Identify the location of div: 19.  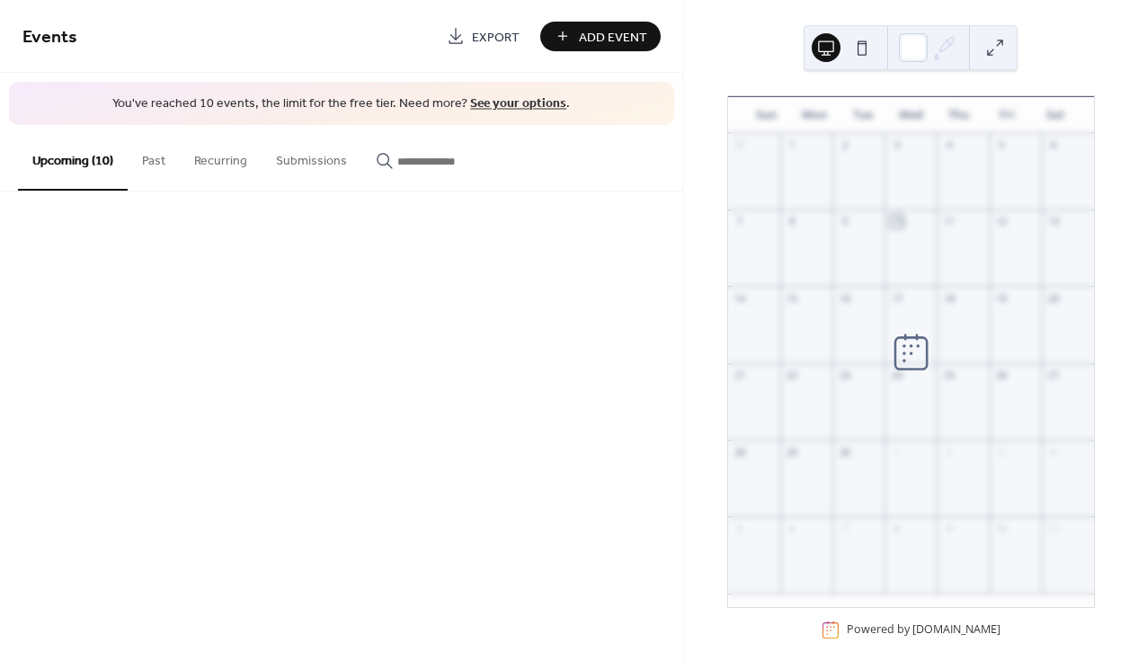
(1002, 298).